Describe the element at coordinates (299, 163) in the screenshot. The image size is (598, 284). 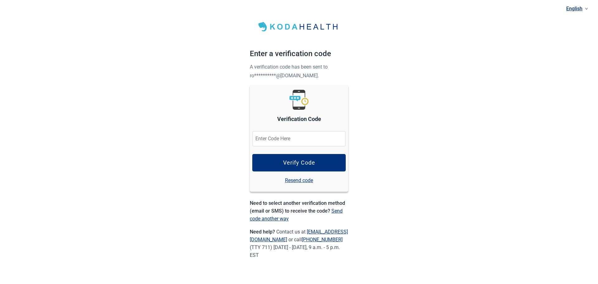
I see `div: Verify Code` at that location.